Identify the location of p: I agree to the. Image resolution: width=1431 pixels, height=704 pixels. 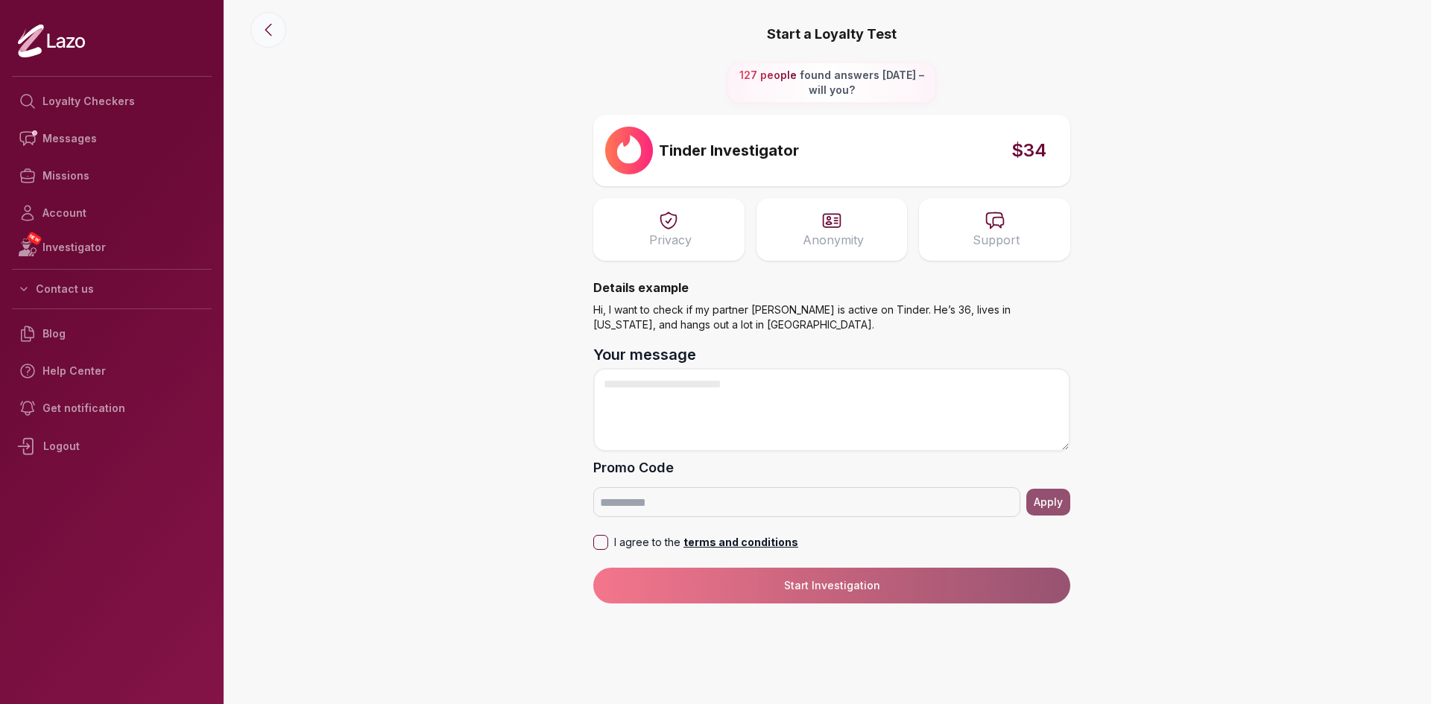
(706, 542).